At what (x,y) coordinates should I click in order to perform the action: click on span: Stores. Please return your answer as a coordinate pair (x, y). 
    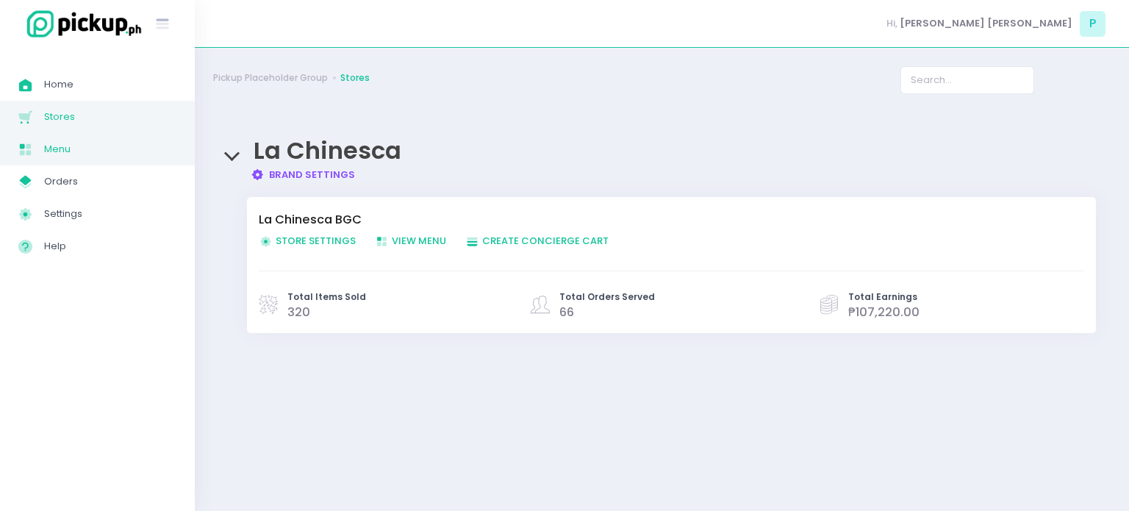
    Looking at the image, I should click on (110, 117).